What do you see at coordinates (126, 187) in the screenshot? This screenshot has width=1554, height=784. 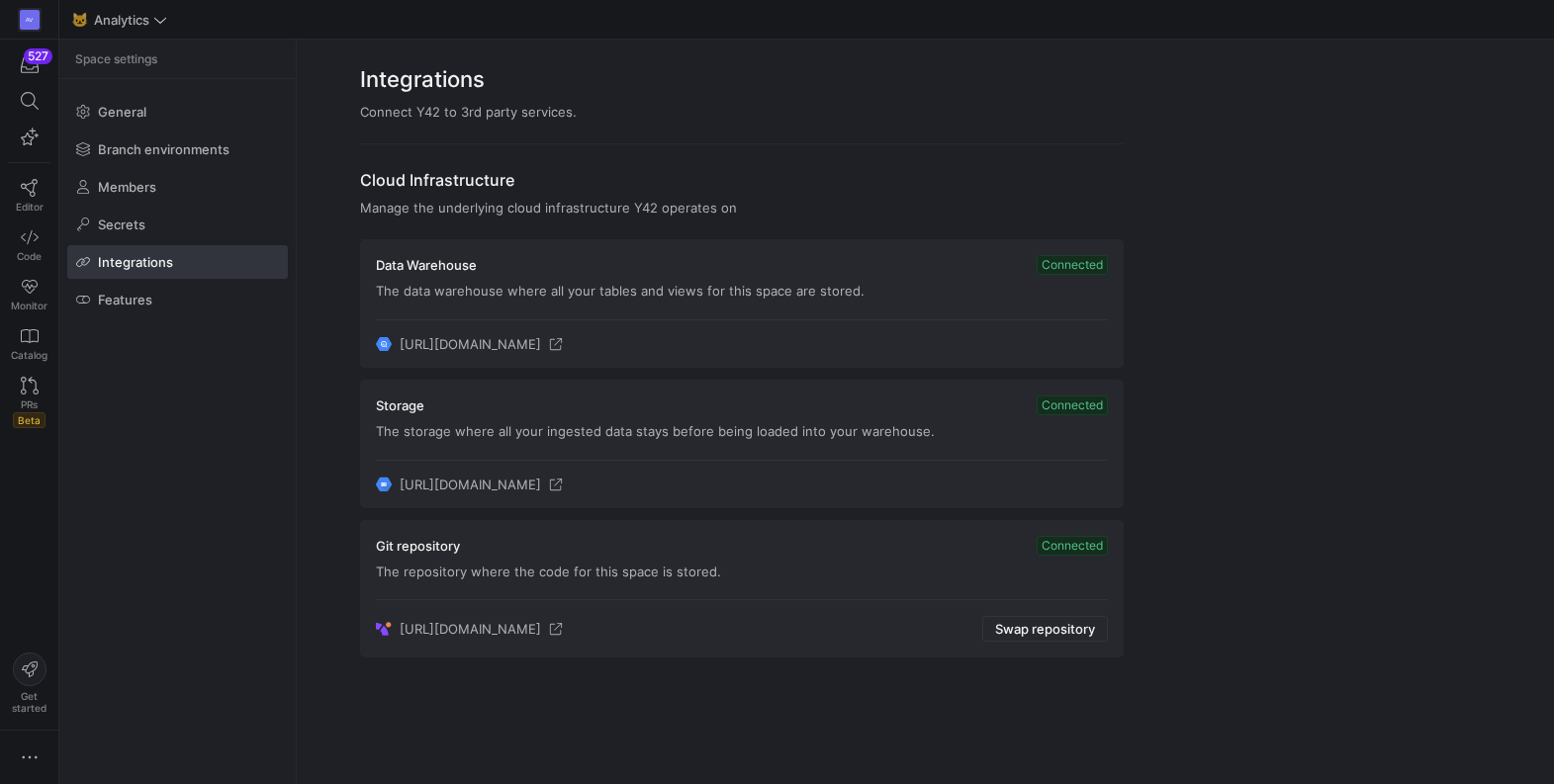 I see `span: Members` at bounding box center [126, 187].